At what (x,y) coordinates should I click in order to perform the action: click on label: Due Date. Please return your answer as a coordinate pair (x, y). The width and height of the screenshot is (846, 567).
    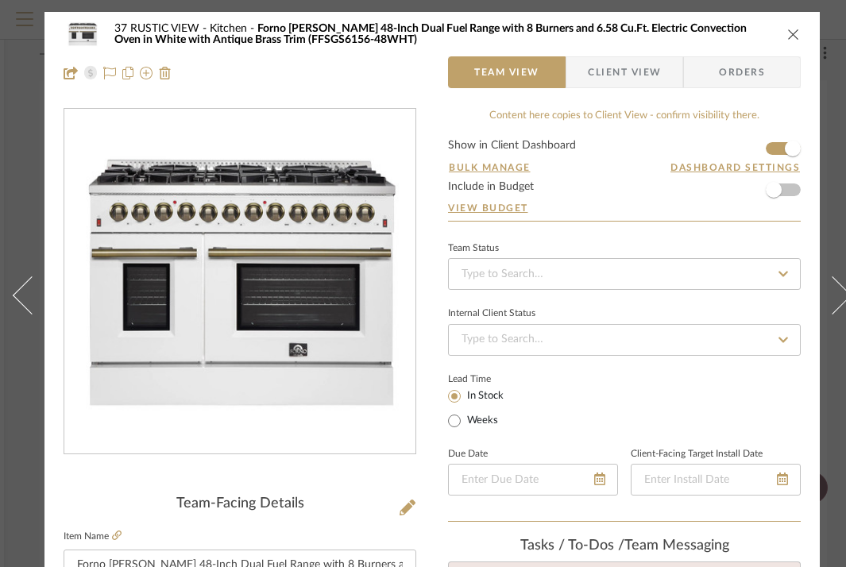
    Looking at the image, I should click on (468, 454).